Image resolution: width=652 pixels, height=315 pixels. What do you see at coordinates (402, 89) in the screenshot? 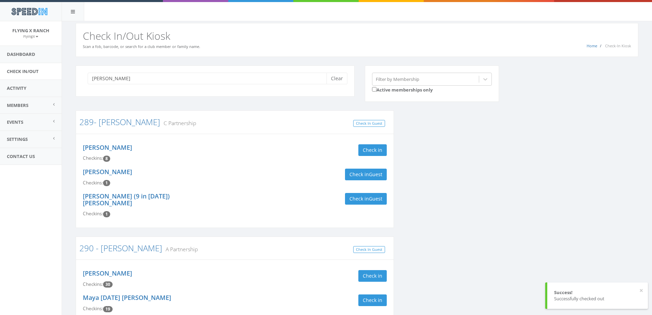
I see `label: Active memberships only` at bounding box center [402, 89].